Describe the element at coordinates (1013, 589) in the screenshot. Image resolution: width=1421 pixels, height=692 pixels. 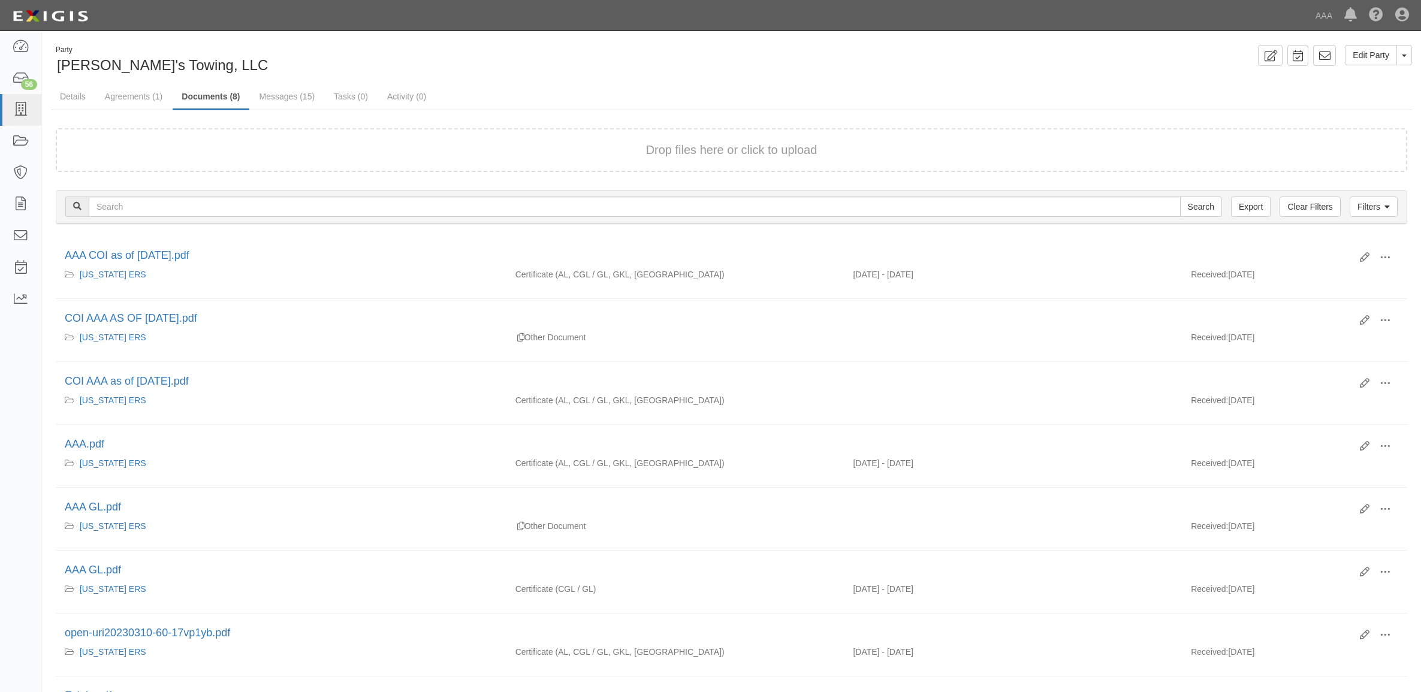
I see `div: Effective 08/04/2023 - Expiration 08/04/2024` at that location.